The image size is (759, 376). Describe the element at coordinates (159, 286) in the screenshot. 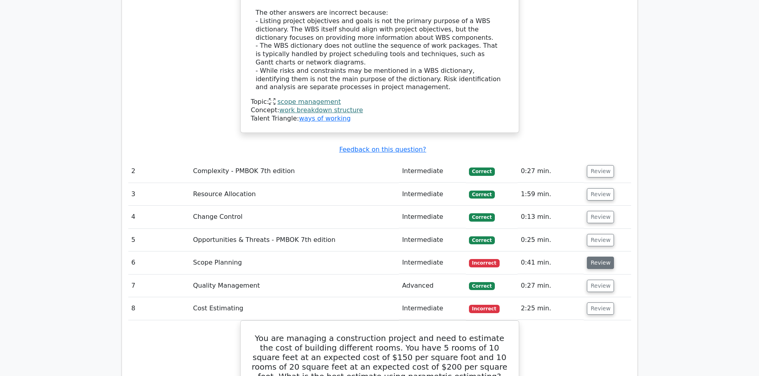

I see `td: 7` at that location.